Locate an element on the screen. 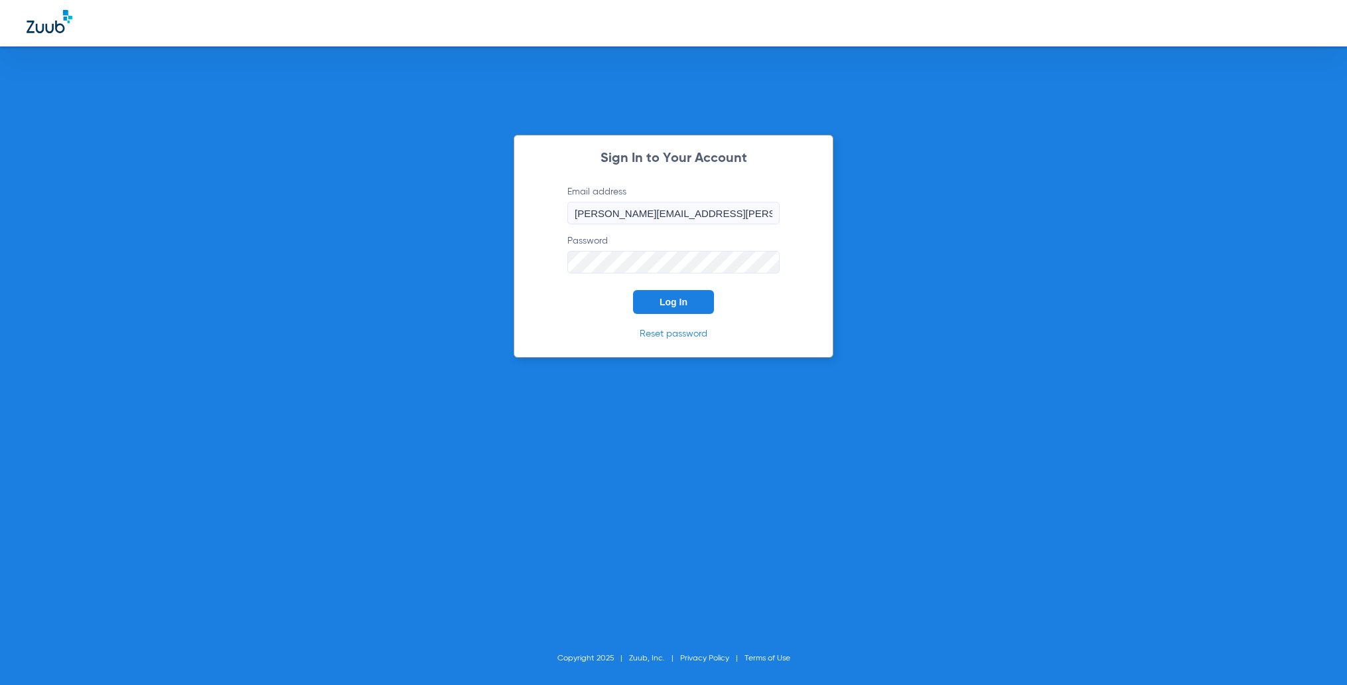  a: Privacy Policy is located at coordinates (704, 658).